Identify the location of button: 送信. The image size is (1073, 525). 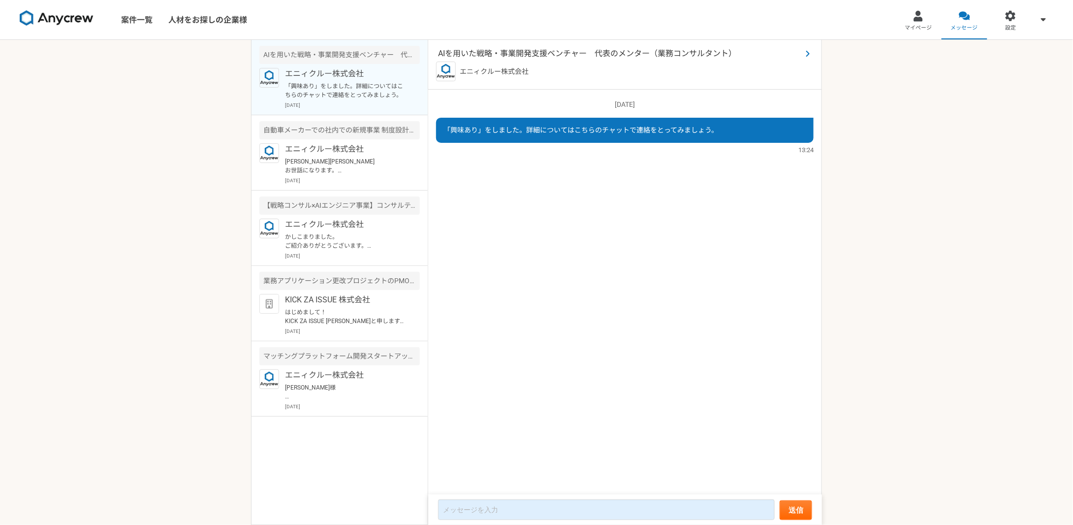
(796, 510).